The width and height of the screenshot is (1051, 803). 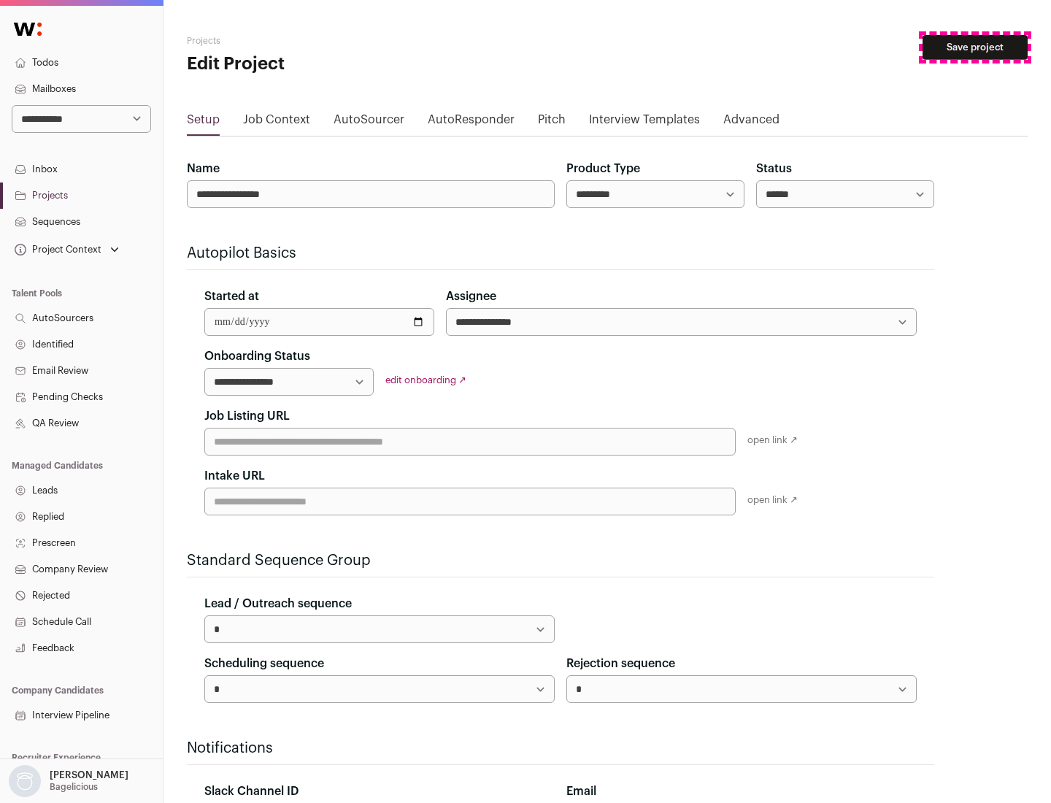 What do you see at coordinates (621, 664) in the screenshot?
I see `label: Rejection sequence` at bounding box center [621, 664].